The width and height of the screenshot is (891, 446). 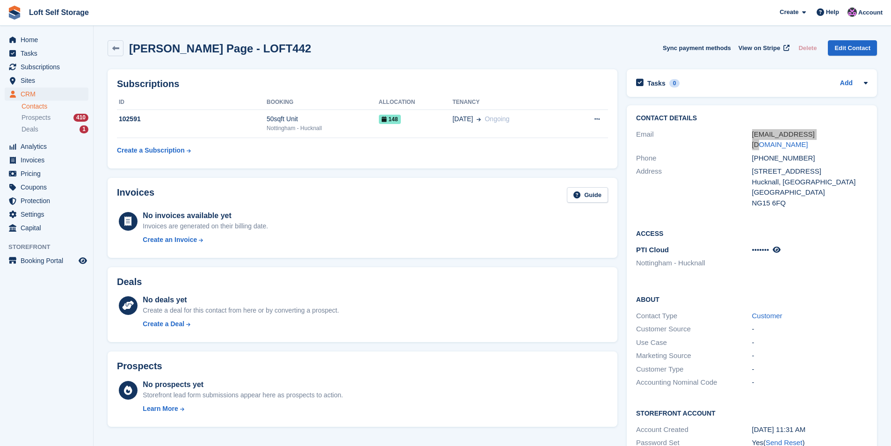 What do you see at coordinates (694, 342) in the screenshot?
I see `div: Use Case` at bounding box center [694, 342].